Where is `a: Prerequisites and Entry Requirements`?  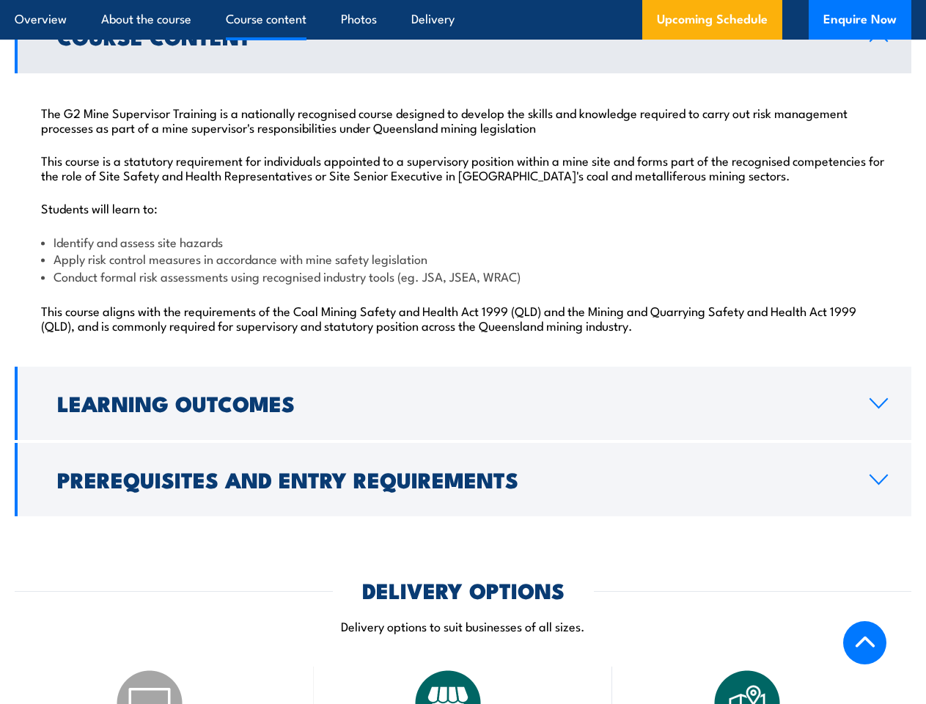
a: Prerequisites and Entry Requirements is located at coordinates (463, 480).